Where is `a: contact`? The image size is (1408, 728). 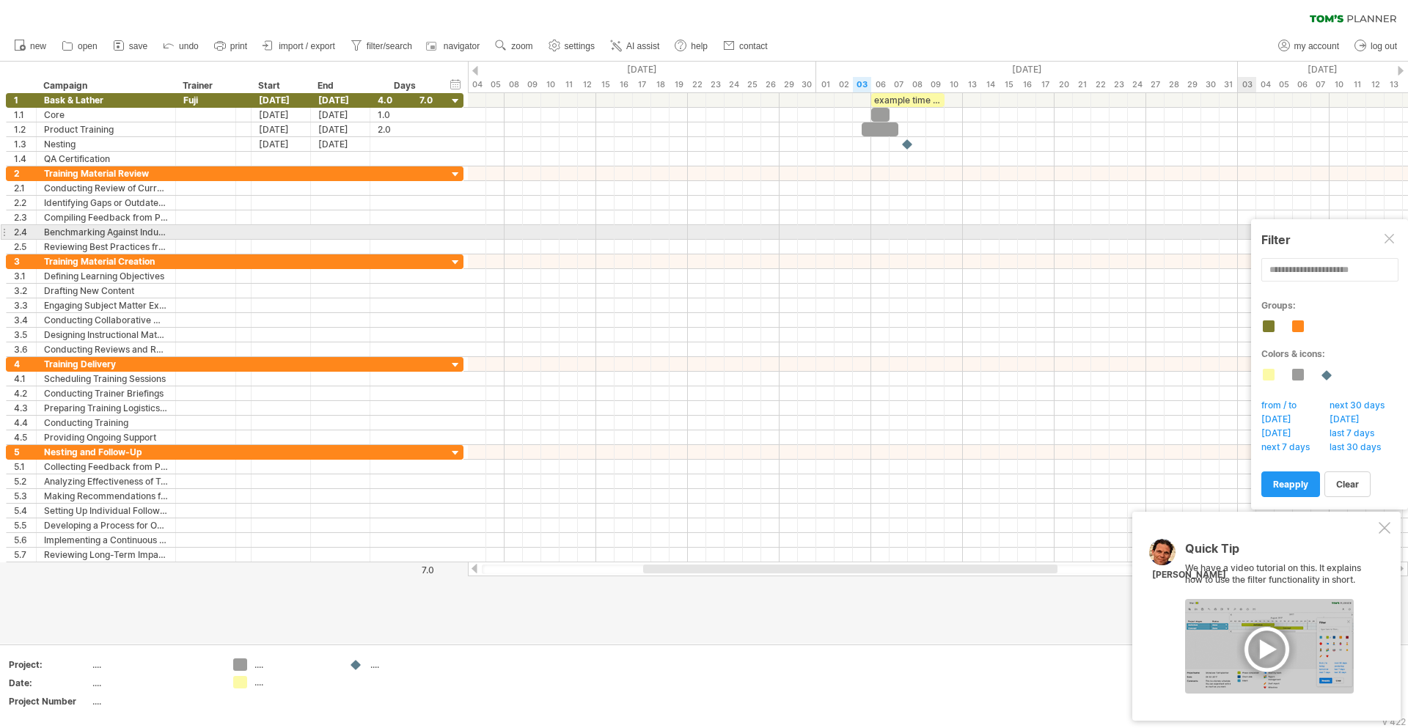 a: contact is located at coordinates (746, 46).